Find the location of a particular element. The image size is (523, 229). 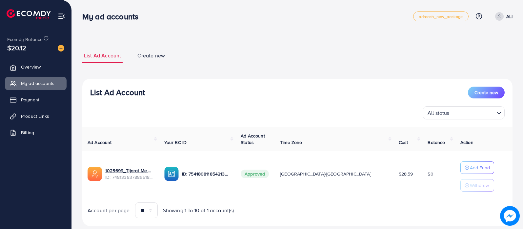

img: logo is located at coordinates (29, 14).